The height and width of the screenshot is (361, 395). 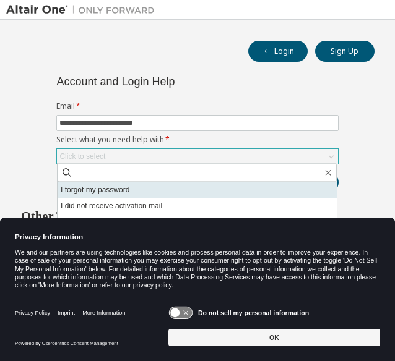 I want to click on div: Account and Login Help, so click(x=169, y=82).